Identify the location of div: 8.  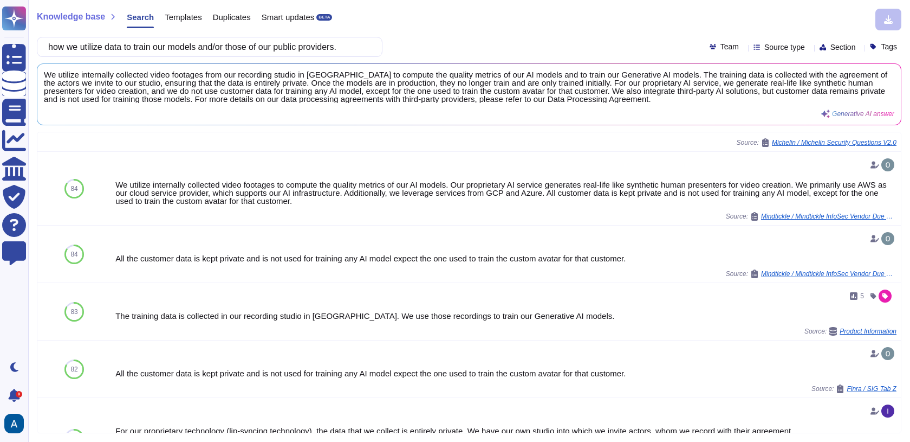
(19, 394).